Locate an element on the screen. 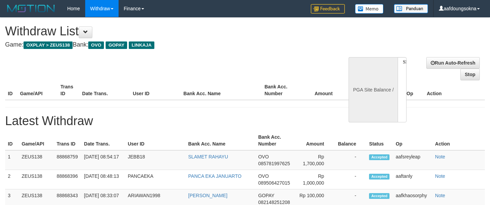 The width and height of the screenshot is (490, 205). img: Button%20Memo.svg is located at coordinates (369, 9).